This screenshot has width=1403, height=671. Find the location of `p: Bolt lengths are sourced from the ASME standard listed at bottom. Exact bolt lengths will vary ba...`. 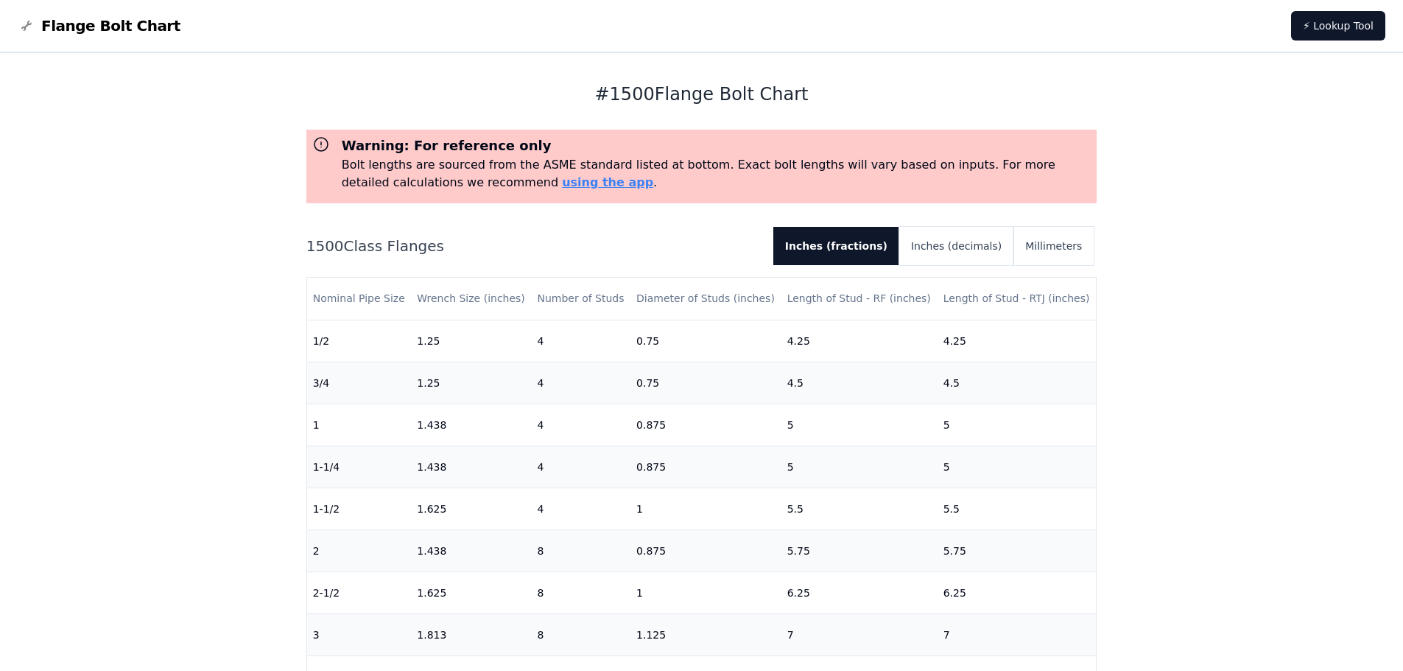

p: Bolt lengths are sourced from the ASME standard listed at bottom. Exact bolt lengths will vary ba... is located at coordinates (716, 174).